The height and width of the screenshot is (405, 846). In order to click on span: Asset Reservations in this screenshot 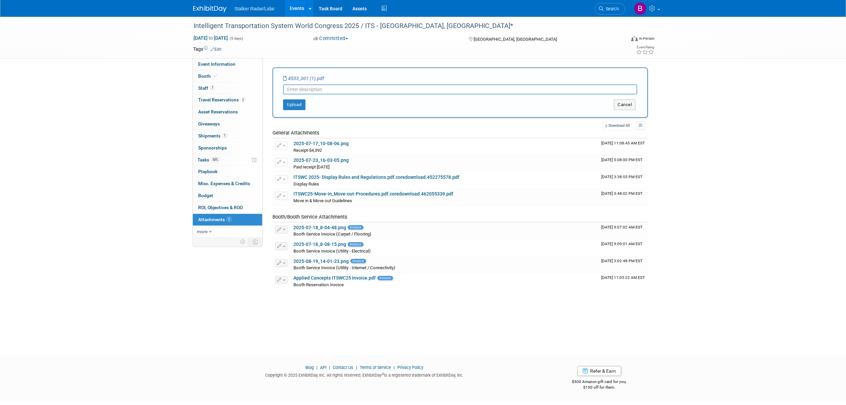, I will do `click(218, 112)`.